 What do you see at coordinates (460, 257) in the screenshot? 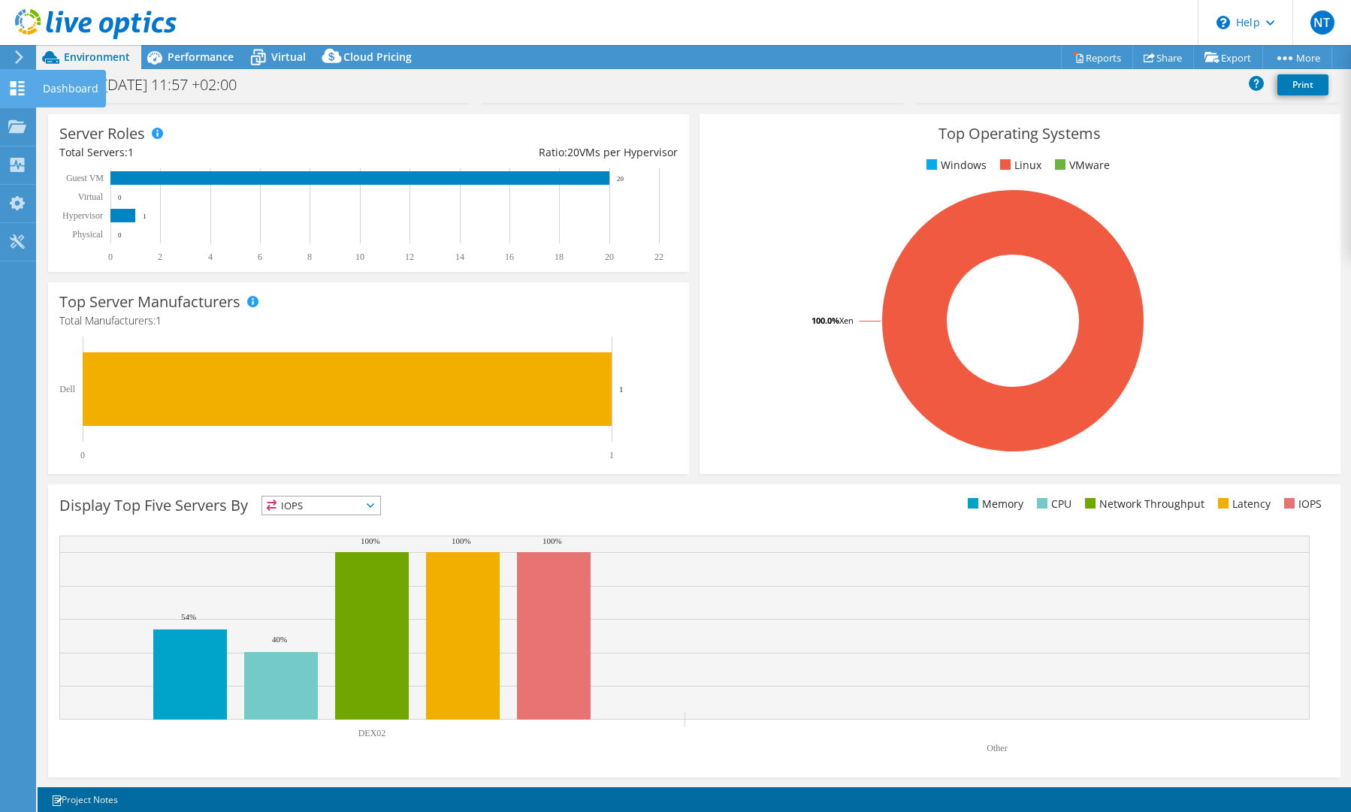
I see `text: 14` at bounding box center [460, 257].